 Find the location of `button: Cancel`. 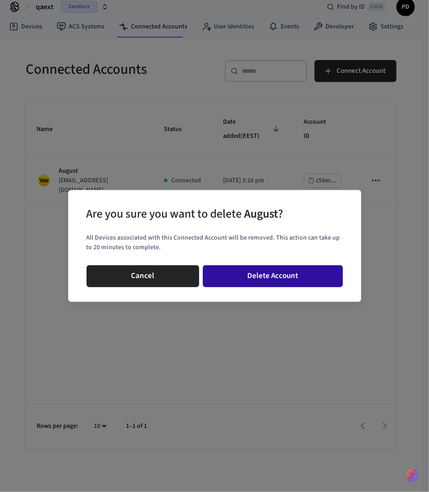

button: Cancel is located at coordinates (143, 276).